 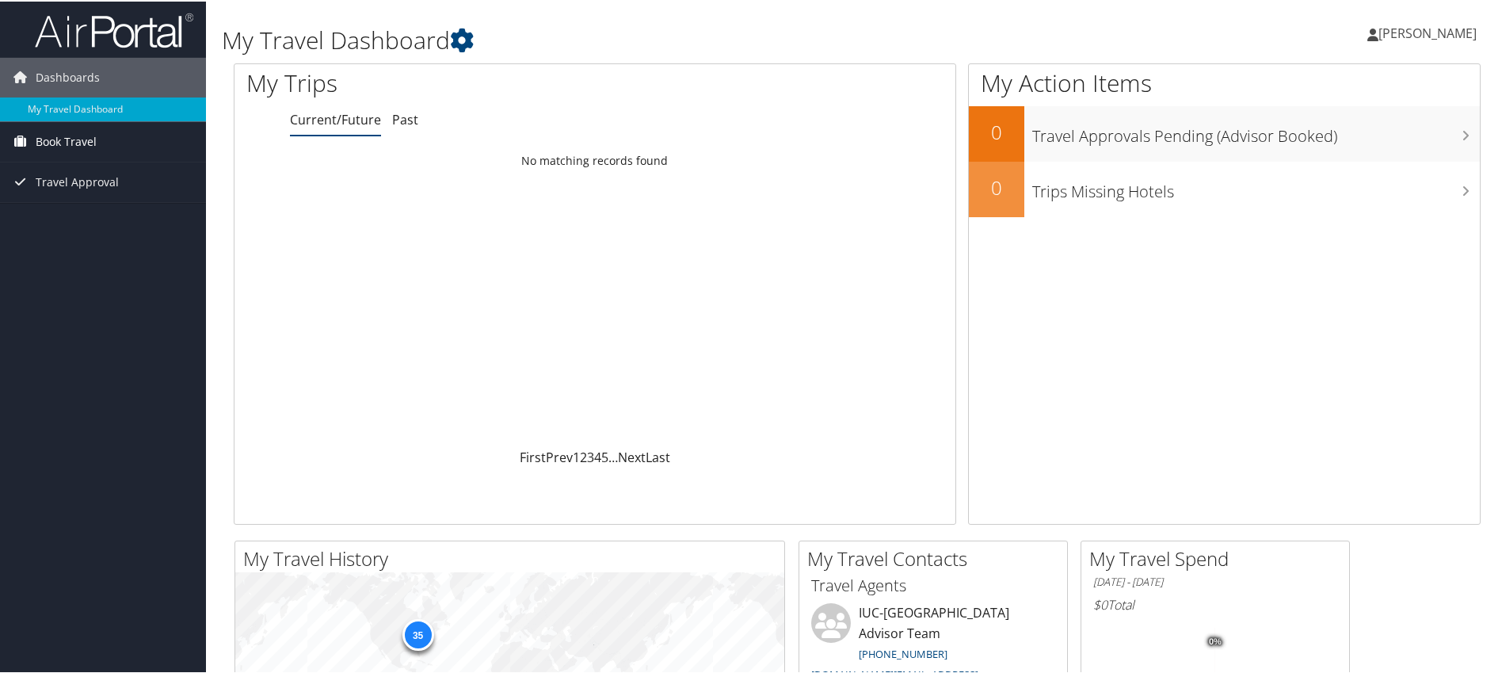 I want to click on a: 4, so click(x=597, y=456).